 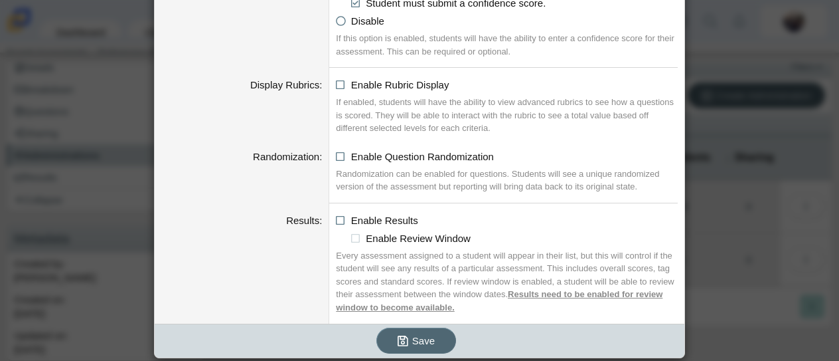 I want to click on button: Save, so click(x=416, y=340).